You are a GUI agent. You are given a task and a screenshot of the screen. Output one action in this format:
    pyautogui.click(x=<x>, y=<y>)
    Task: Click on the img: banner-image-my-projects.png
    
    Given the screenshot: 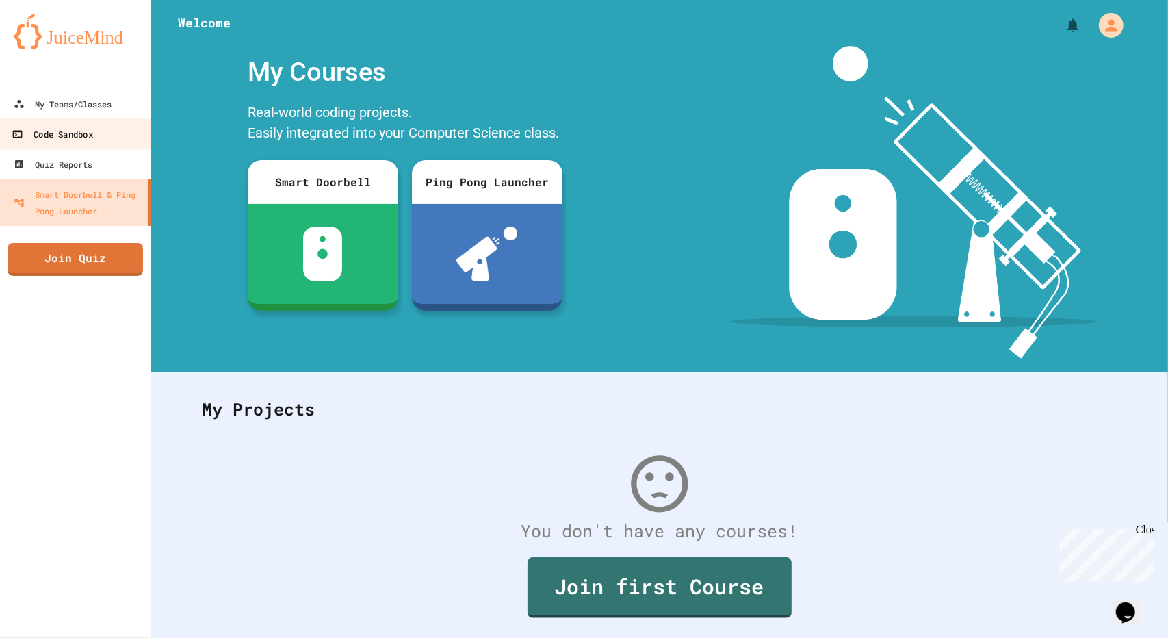 What is the action you would take?
    pyautogui.click(x=913, y=202)
    